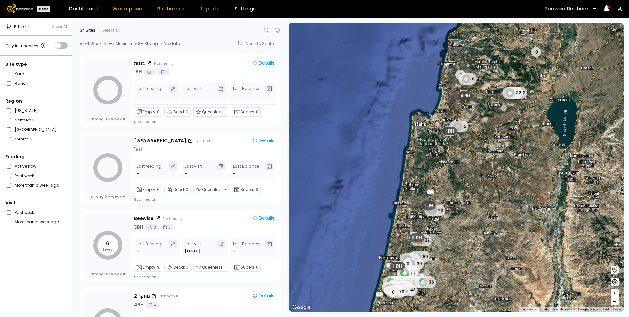  Describe the element at coordinates (142, 296) in the screenshot. I see `div: מחקר 2` at that location.